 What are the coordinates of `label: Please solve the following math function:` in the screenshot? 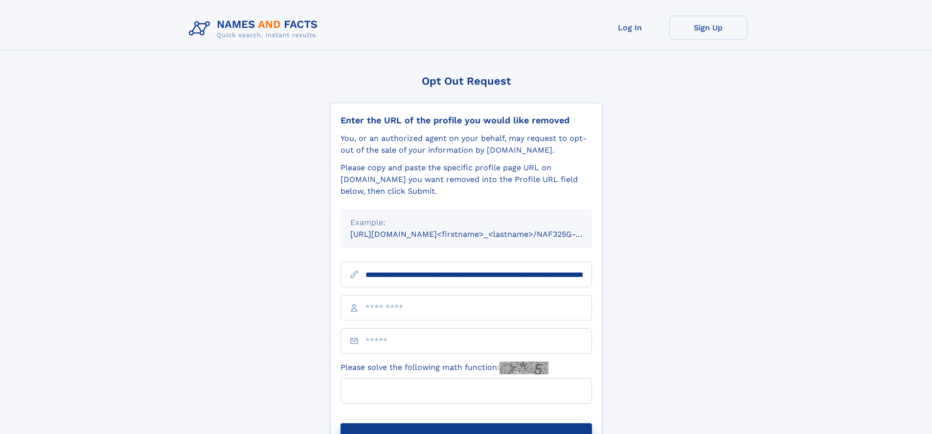 It's located at (444, 368).